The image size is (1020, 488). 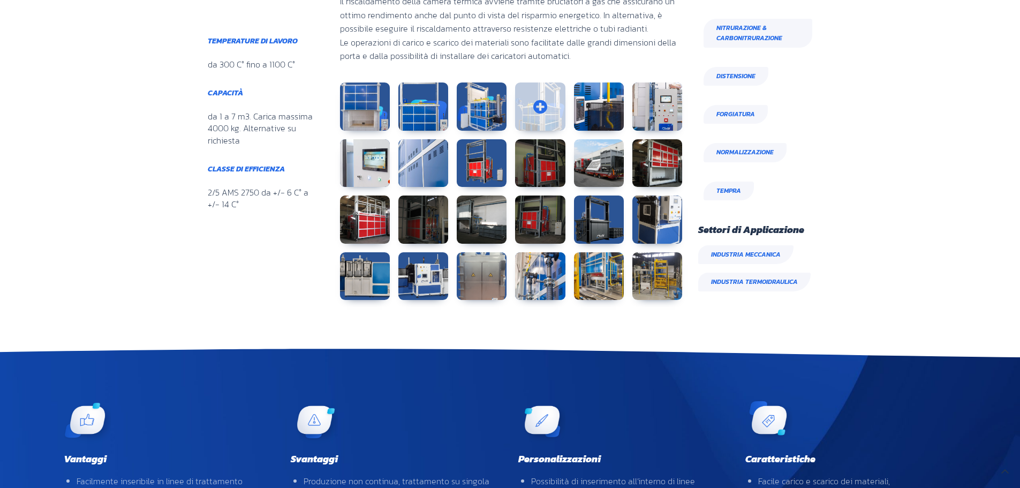 I want to click on h6: Classe di efficienza, so click(x=260, y=169).